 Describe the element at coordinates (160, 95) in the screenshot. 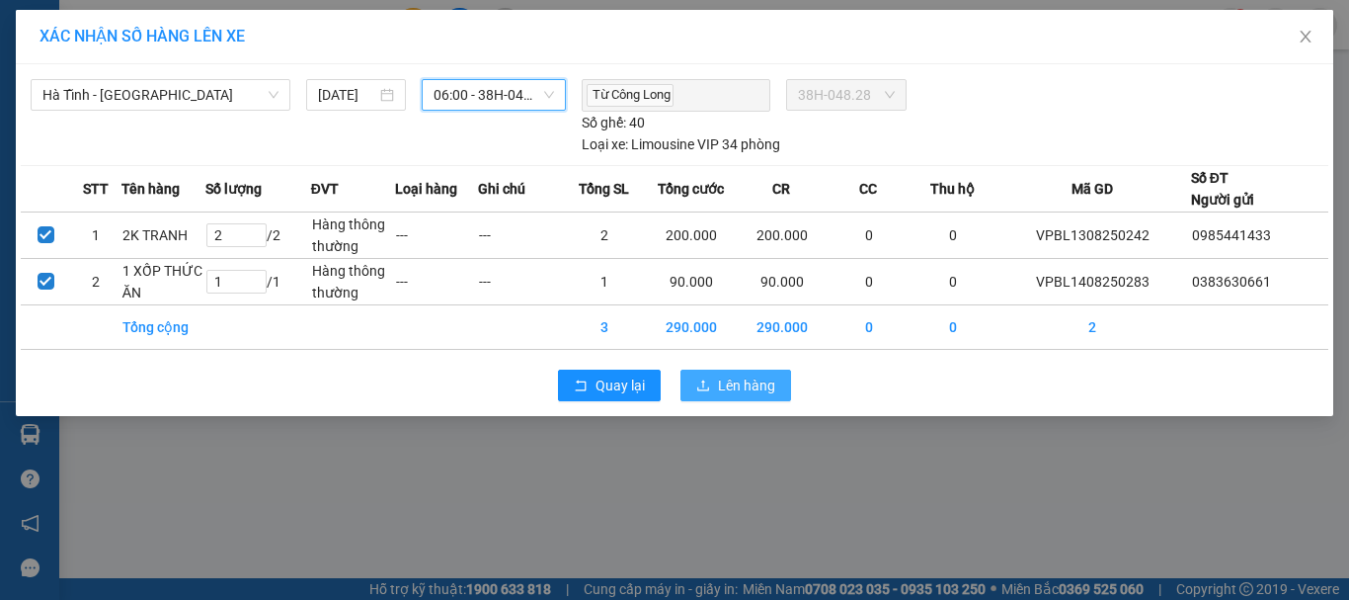

I see `span: Hà Tĩnh - Hà Nội` at that location.